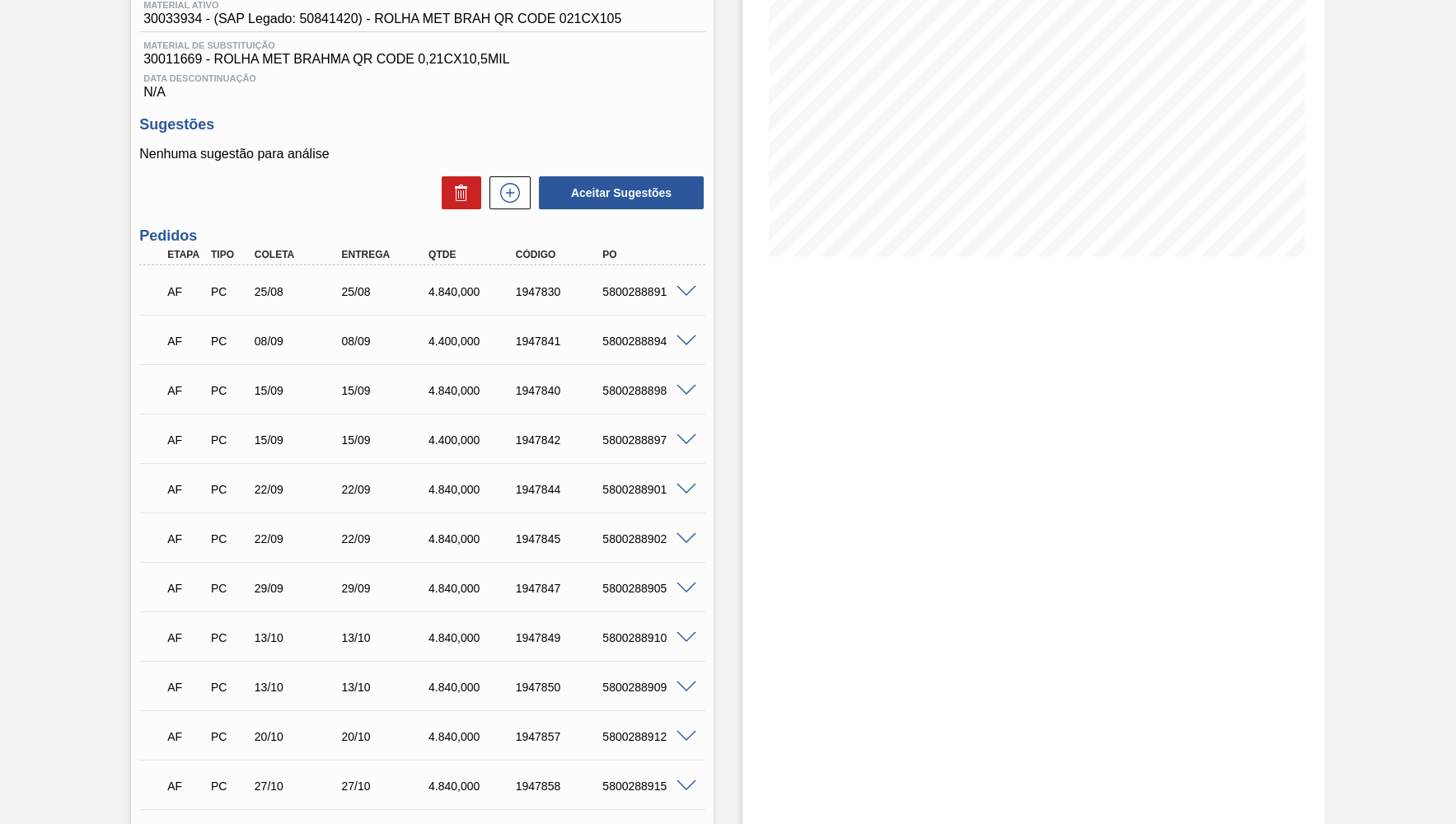 The width and height of the screenshot is (1456, 824). Describe the element at coordinates (386, 254) in the screenshot. I see `div: Entrega` at that location.